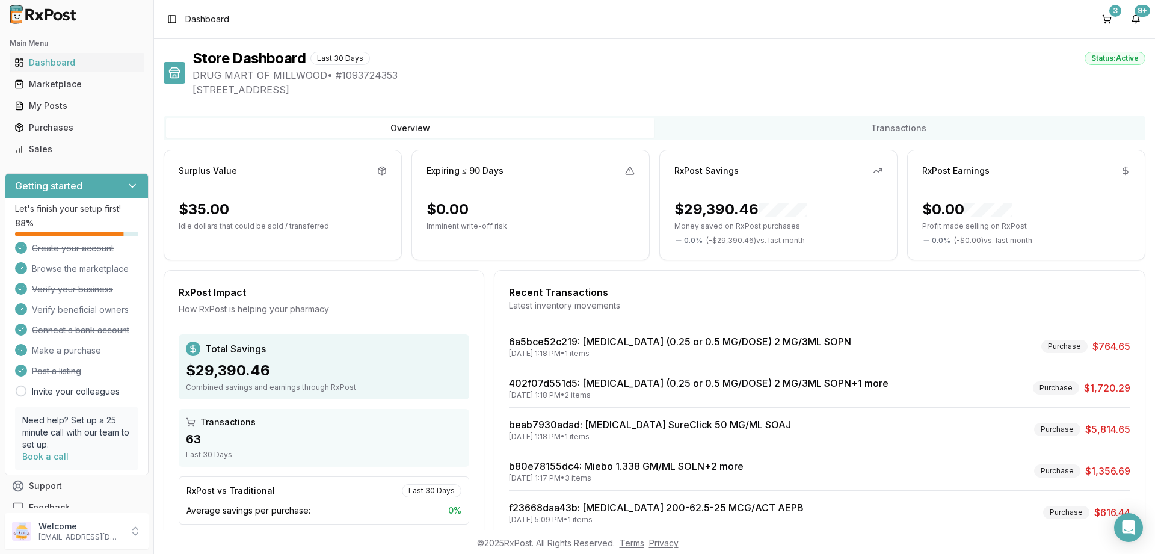  Describe the element at coordinates (207, 19) in the screenshot. I see `nav: breadcrumb` at that location.